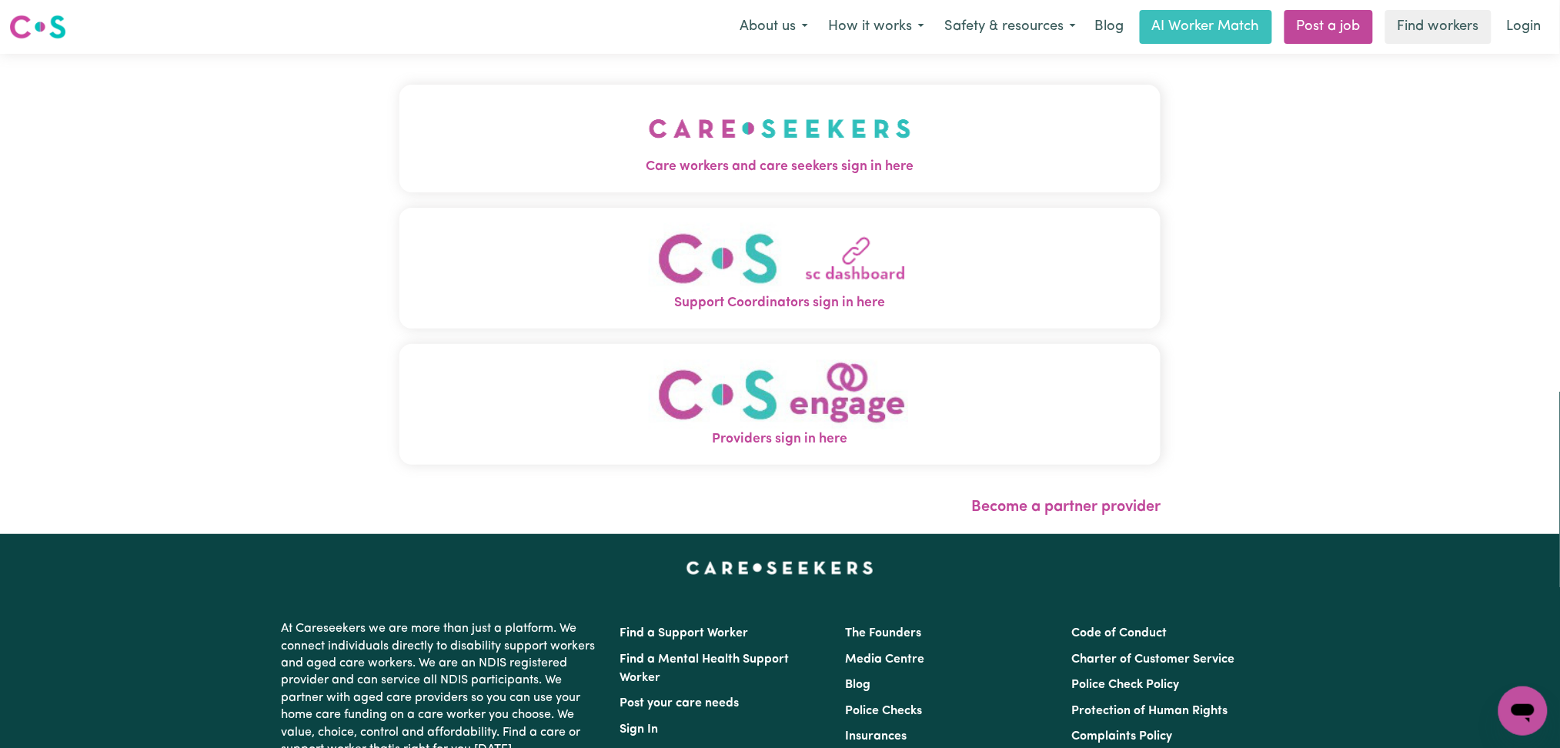 This screenshot has height=748, width=1560. What do you see at coordinates (1438, 27) in the screenshot?
I see `a: Find workers` at bounding box center [1438, 27].